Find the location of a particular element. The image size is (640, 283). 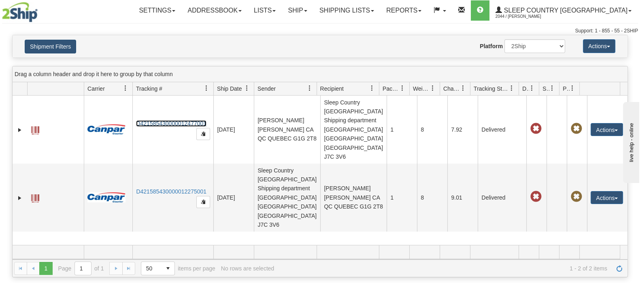

span: items per page is located at coordinates (178, 269).